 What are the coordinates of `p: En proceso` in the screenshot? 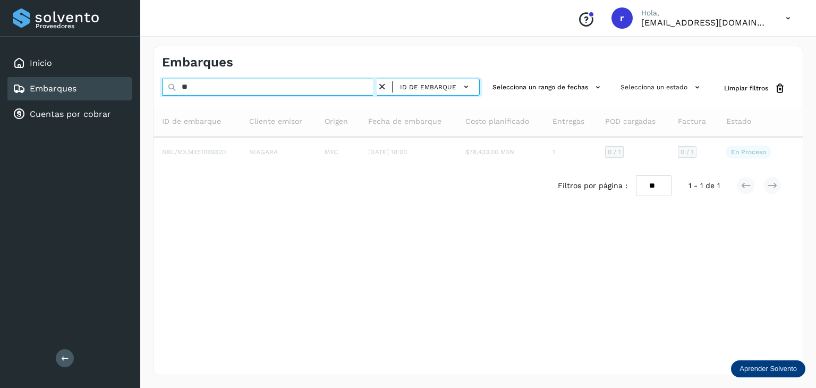 It's located at (748, 152).